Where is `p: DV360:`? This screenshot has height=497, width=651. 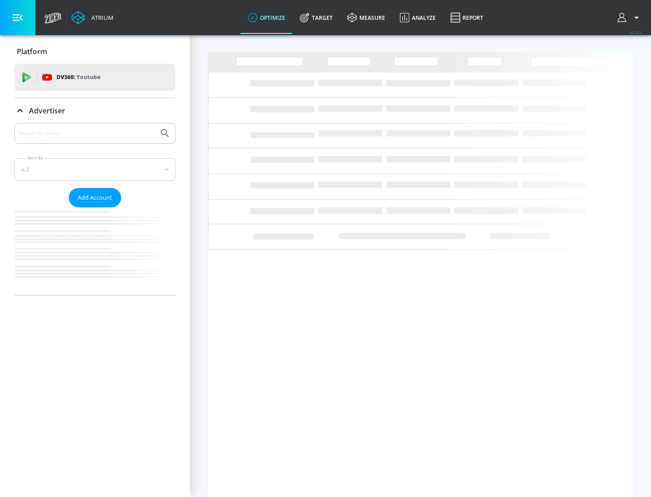
p: DV360: is located at coordinates (78, 77).